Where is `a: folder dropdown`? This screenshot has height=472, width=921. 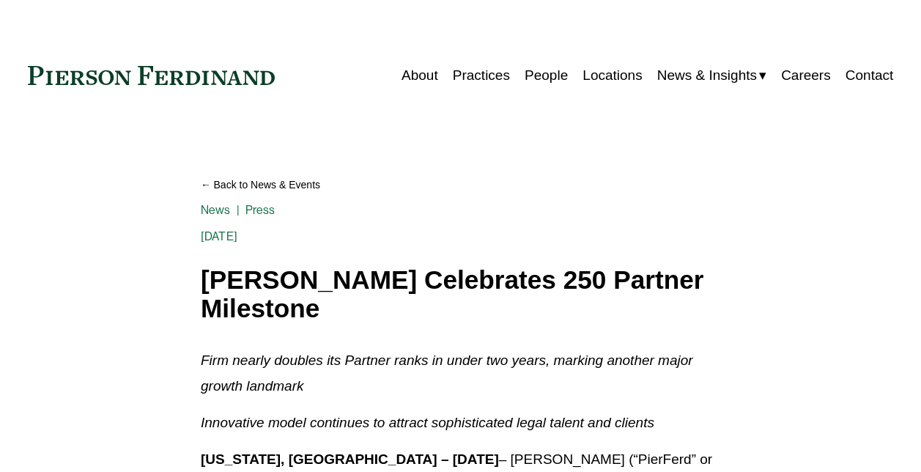 a: folder dropdown is located at coordinates (712, 76).